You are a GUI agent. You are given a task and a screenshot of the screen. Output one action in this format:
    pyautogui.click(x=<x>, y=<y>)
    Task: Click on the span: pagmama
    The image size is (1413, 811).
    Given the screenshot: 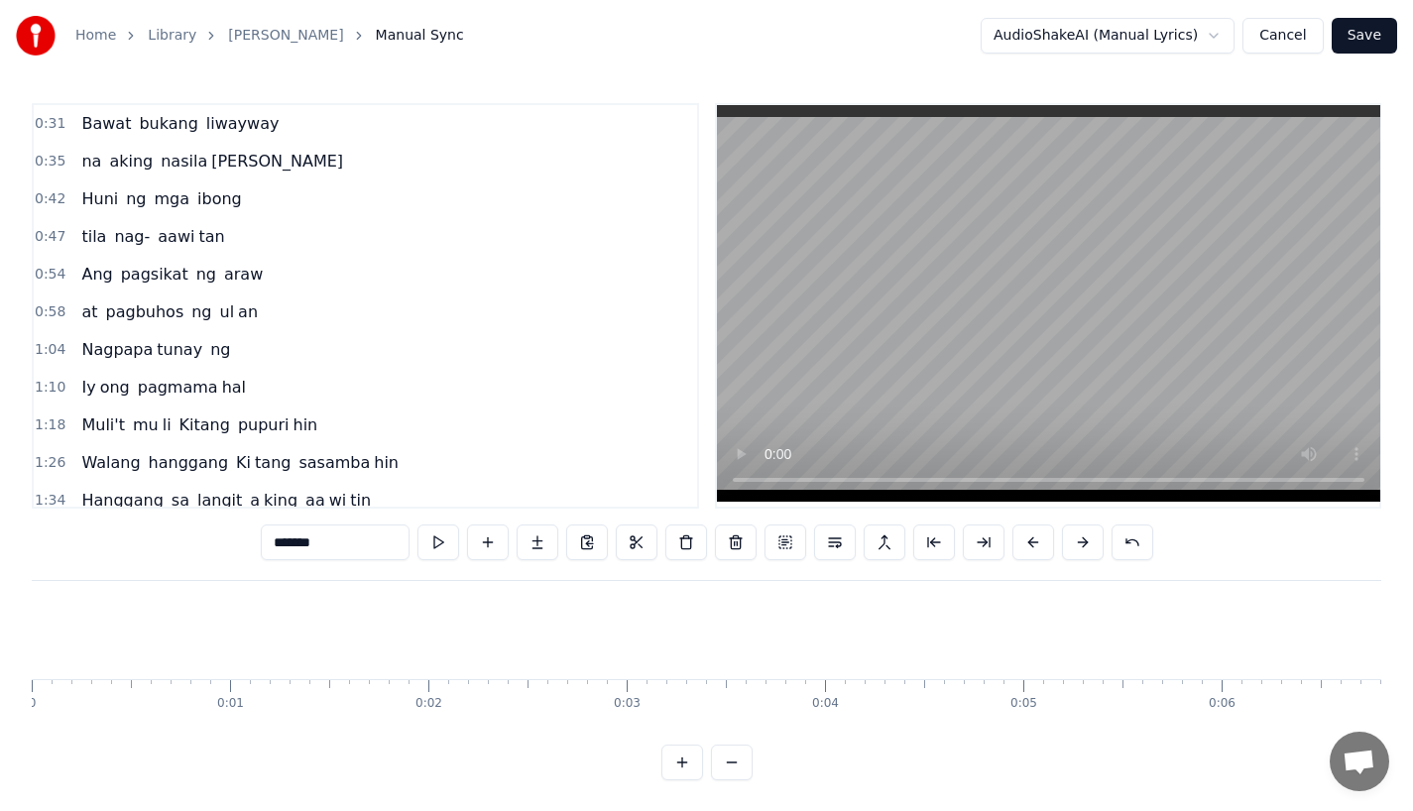 What is the action you would take?
    pyautogui.click(x=177, y=387)
    